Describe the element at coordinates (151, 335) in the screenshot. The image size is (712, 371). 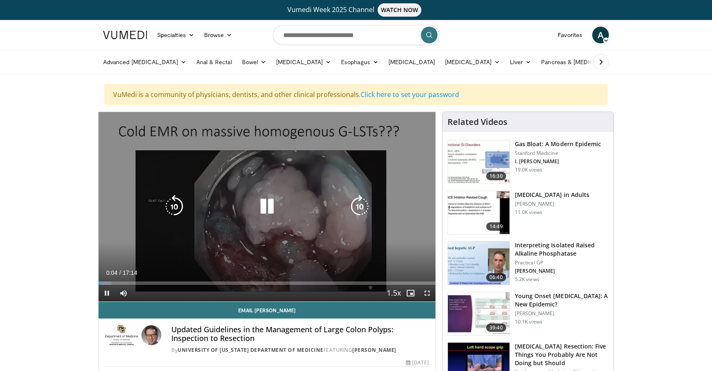
I see `img: Avatar` at that location.